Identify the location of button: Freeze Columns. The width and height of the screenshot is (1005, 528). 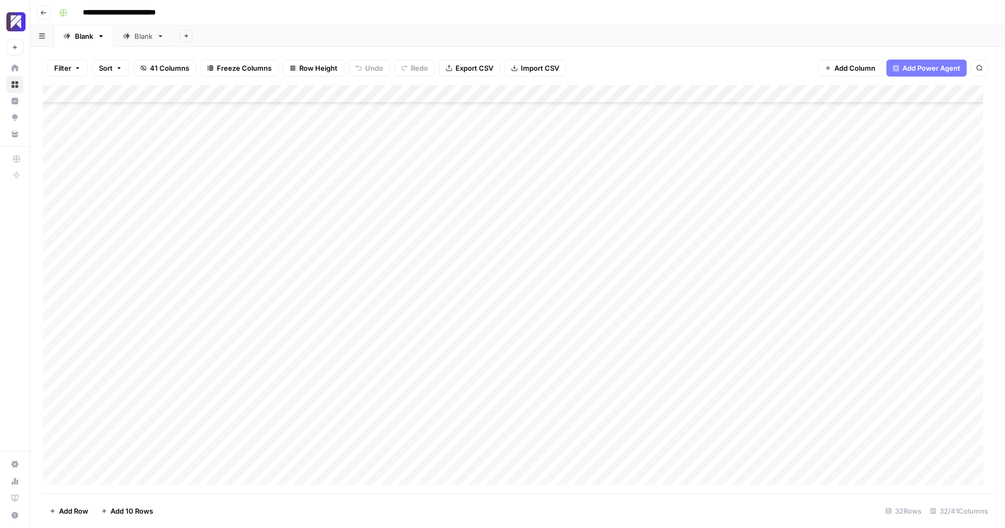
(239, 68).